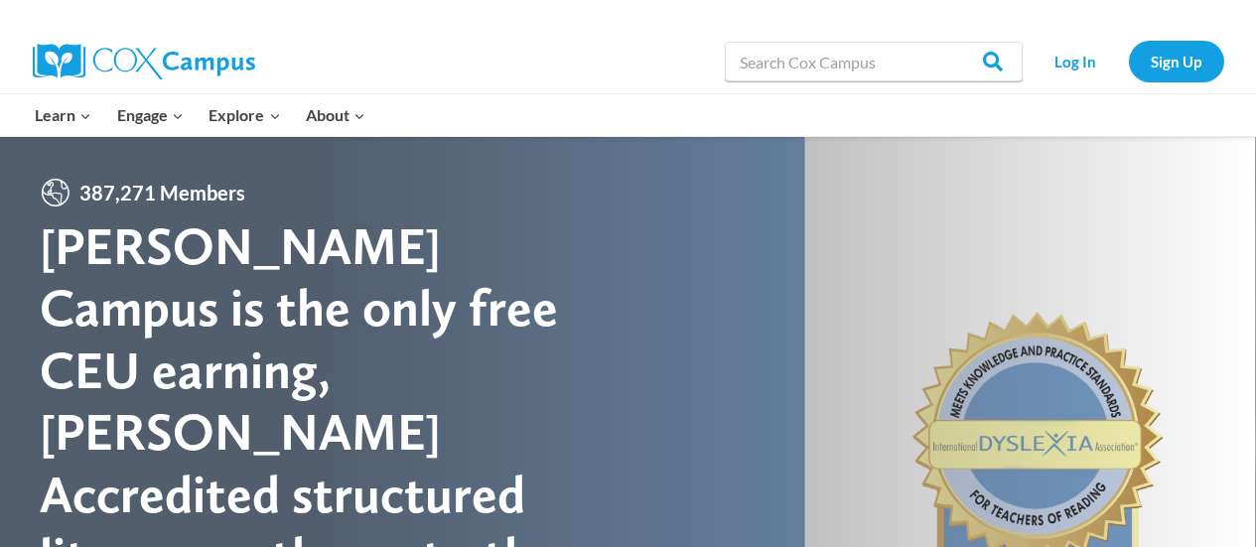 The height and width of the screenshot is (547, 1256). Describe the element at coordinates (150, 115) in the screenshot. I see `span: Engage` at that location.